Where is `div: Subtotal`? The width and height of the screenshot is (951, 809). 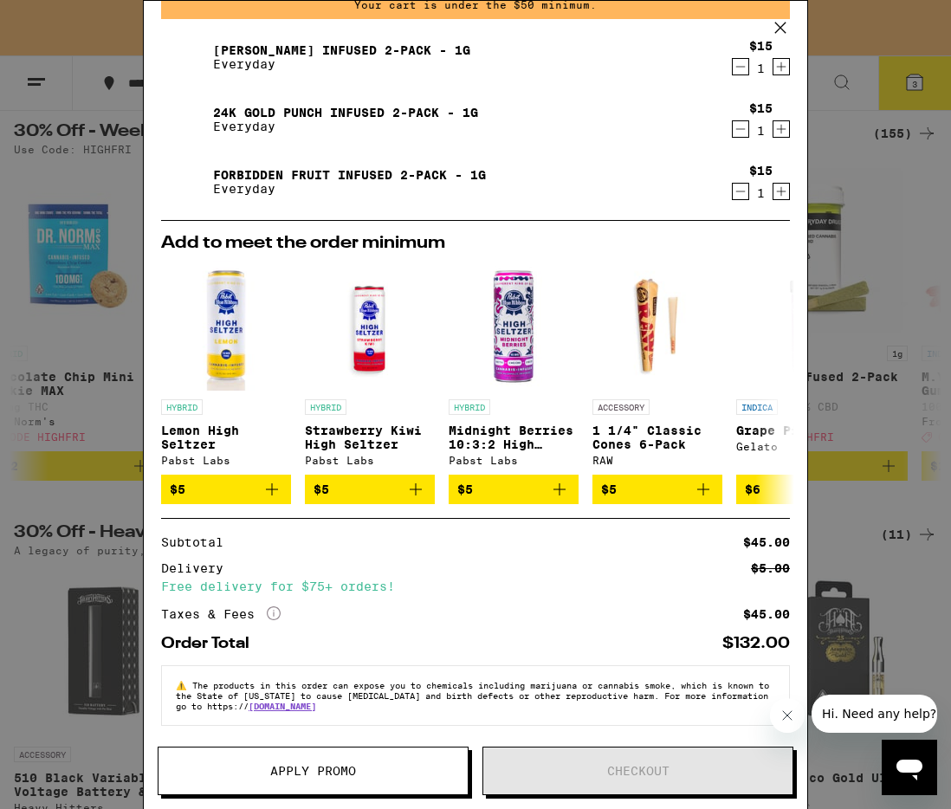 div: Subtotal is located at coordinates (198, 542).